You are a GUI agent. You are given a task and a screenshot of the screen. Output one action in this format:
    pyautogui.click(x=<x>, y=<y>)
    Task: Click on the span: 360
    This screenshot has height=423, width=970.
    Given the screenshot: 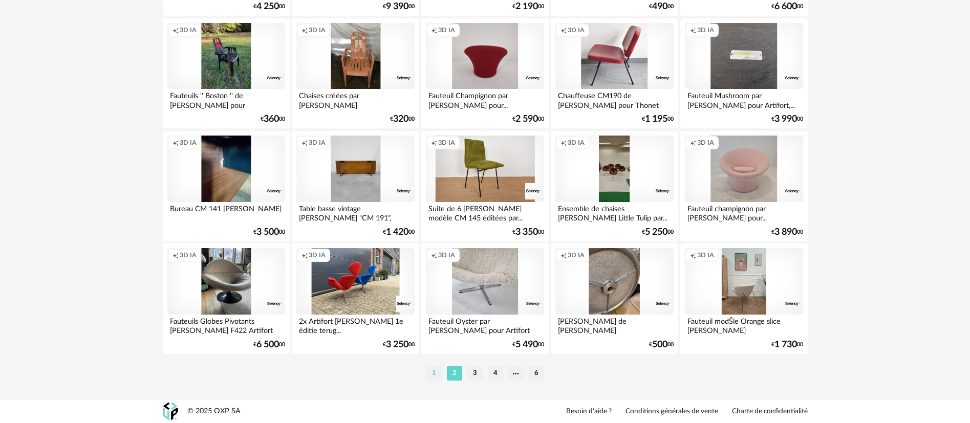 What is the action you would take?
    pyautogui.click(x=271, y=119)
    